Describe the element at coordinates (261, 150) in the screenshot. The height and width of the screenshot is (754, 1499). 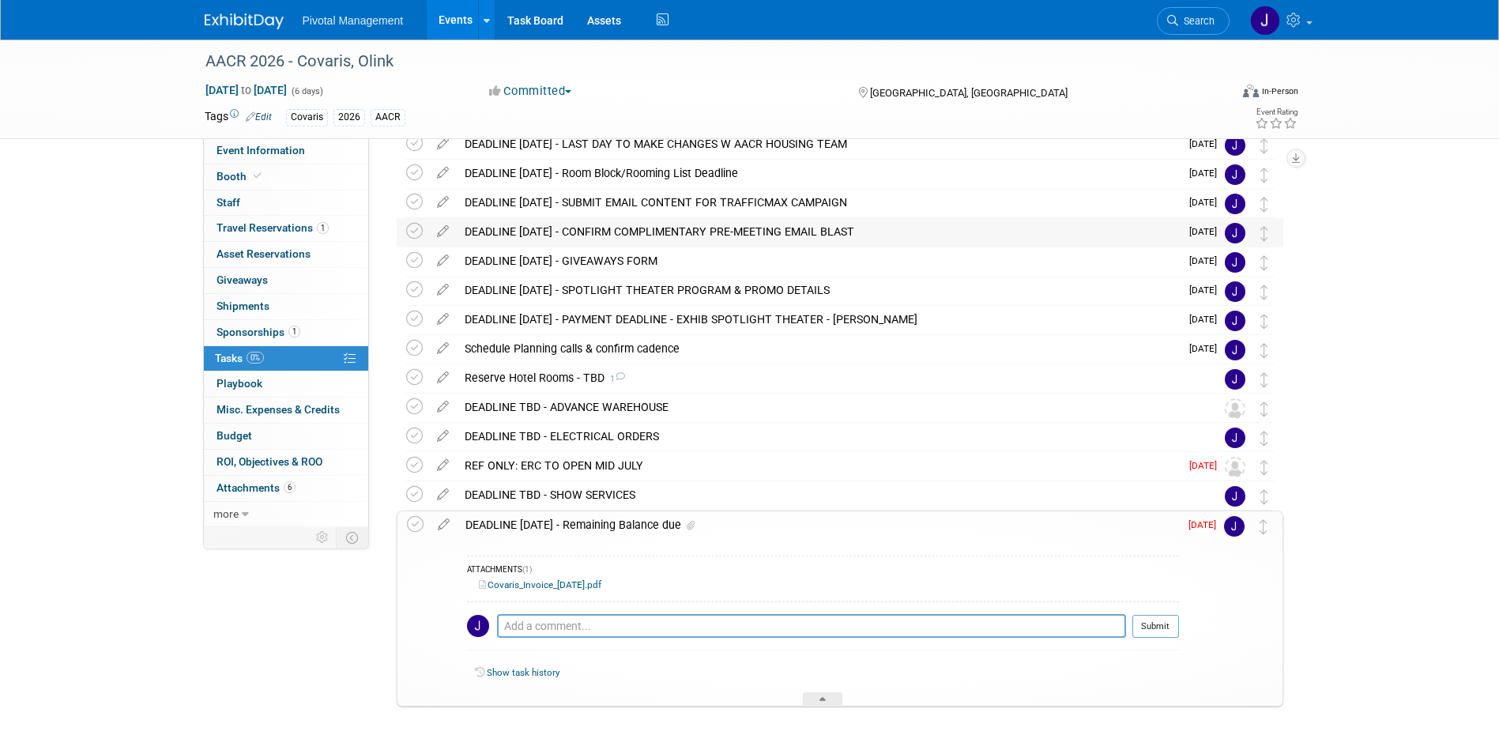
I see `span: Event Information` at that location.